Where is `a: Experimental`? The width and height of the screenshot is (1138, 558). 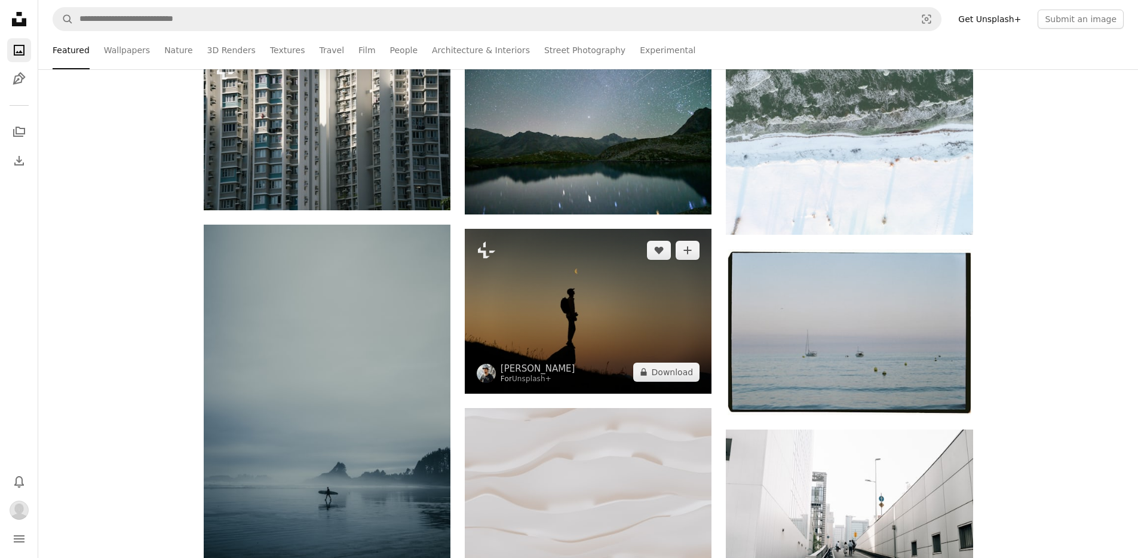 a: Experimental is located at coordinates (667, 50).